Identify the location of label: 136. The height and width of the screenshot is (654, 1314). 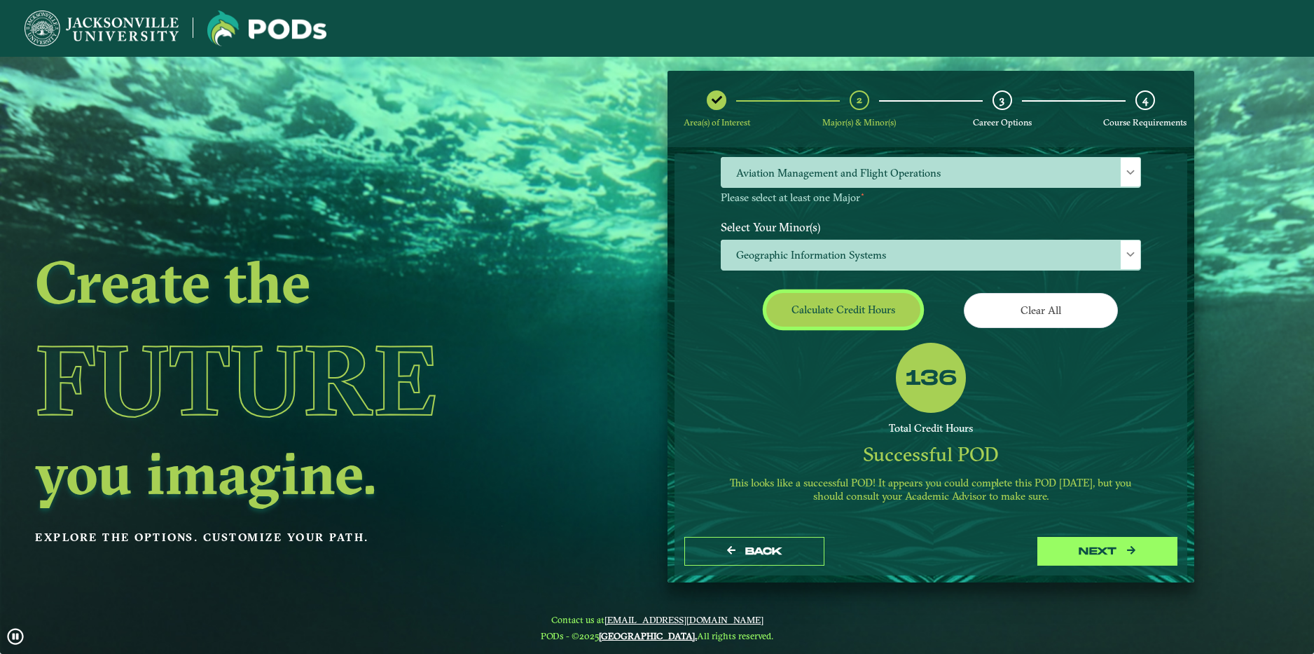
(932, 379).